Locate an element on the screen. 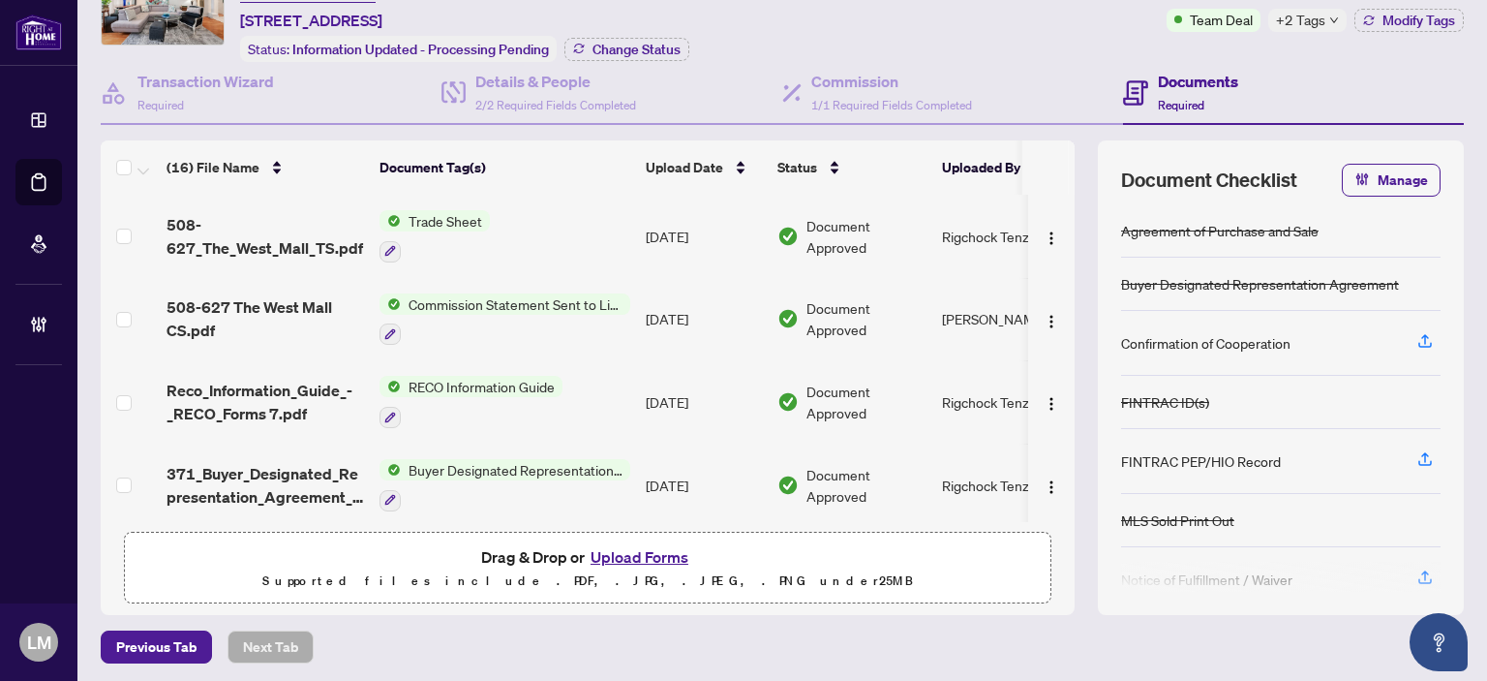 The height and width of the screenshot is (681, 1487). span: Status is located at coordinates (797, 167).